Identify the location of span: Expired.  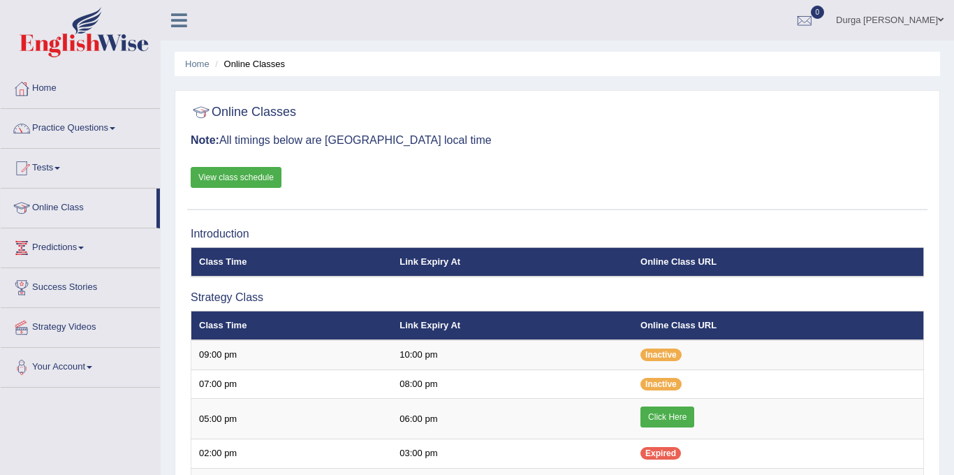
(661, 453).